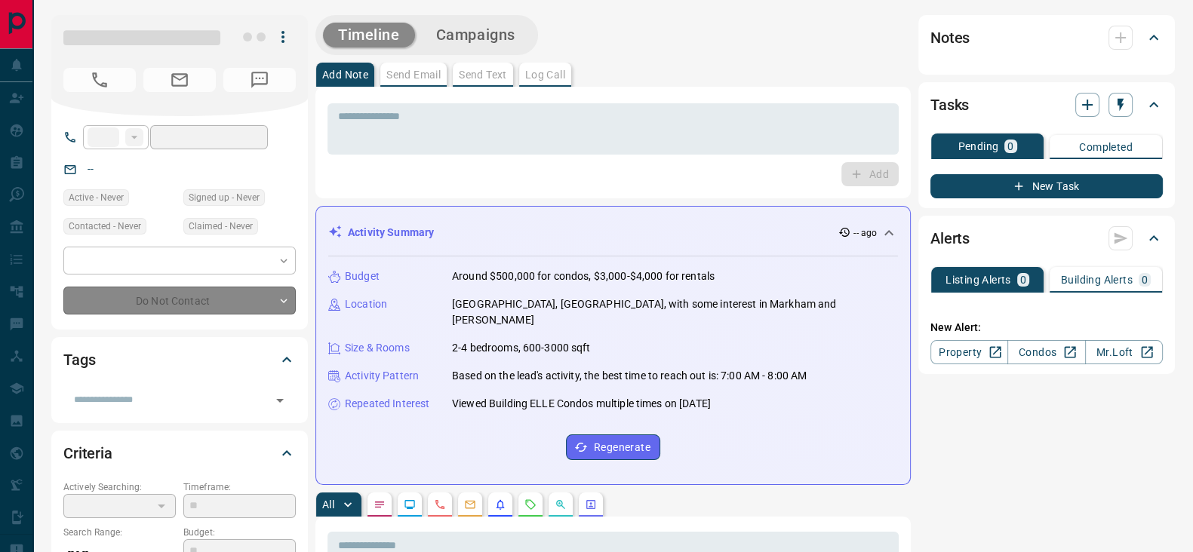 This screenshot has width=1193, height=552. I want to click on p: Add Note, so click(345, 75).